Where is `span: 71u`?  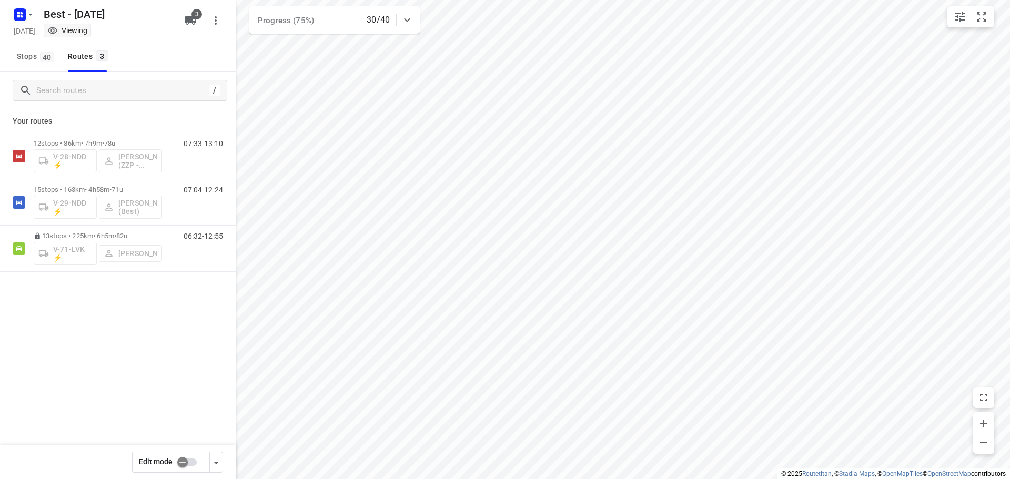
span: 71u is located at coordinates (117, 189).